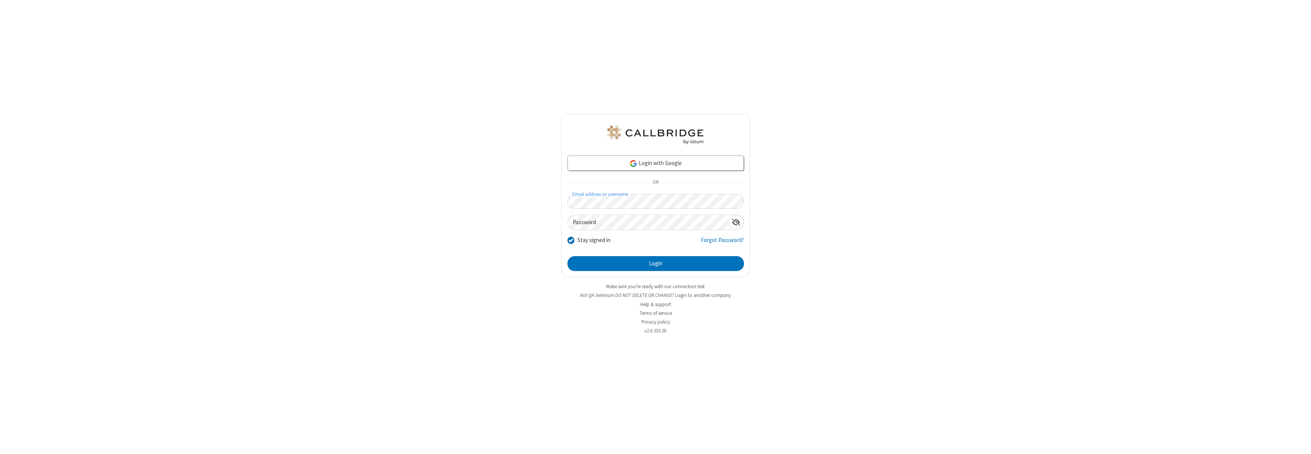 The width and height of the screenshot is (1311, 454). What do you see at coordinates (703, 295) in the screenshot?
I see `button: Login to another company` at bounding box center [703, 295].